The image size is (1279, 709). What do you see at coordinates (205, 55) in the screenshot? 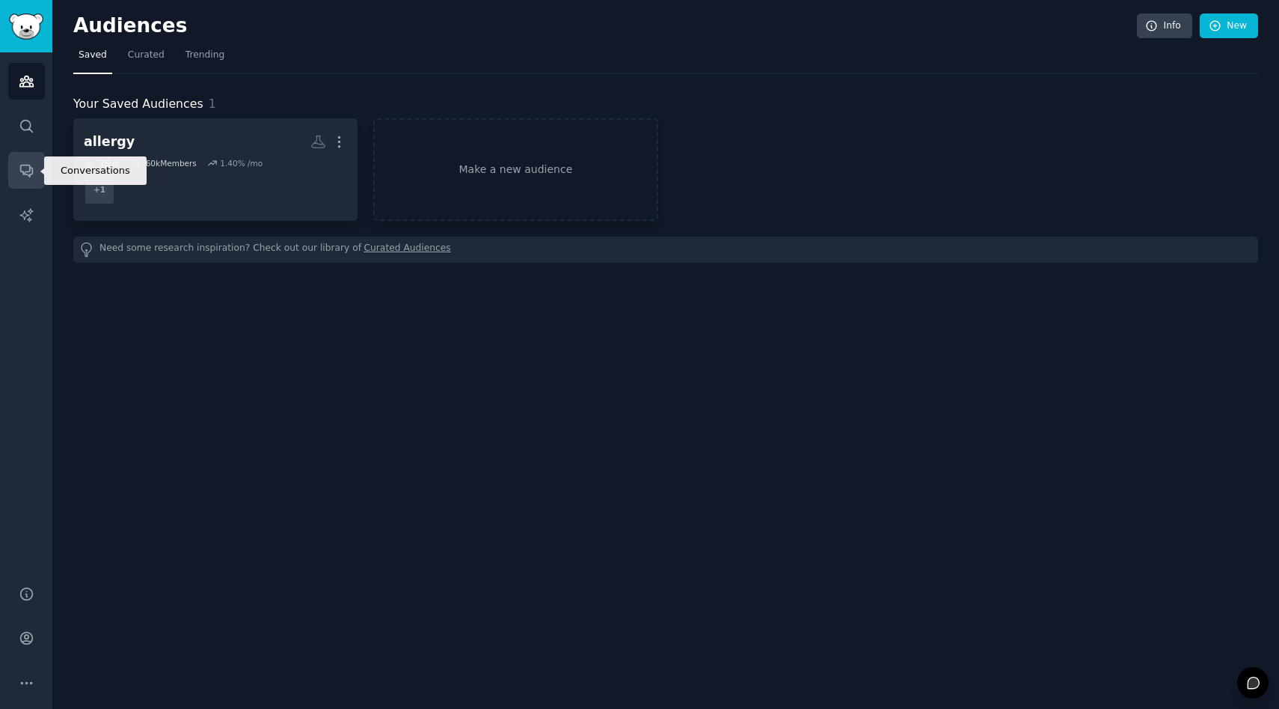
I see `span: Trending` at bounding box center [205, 55].